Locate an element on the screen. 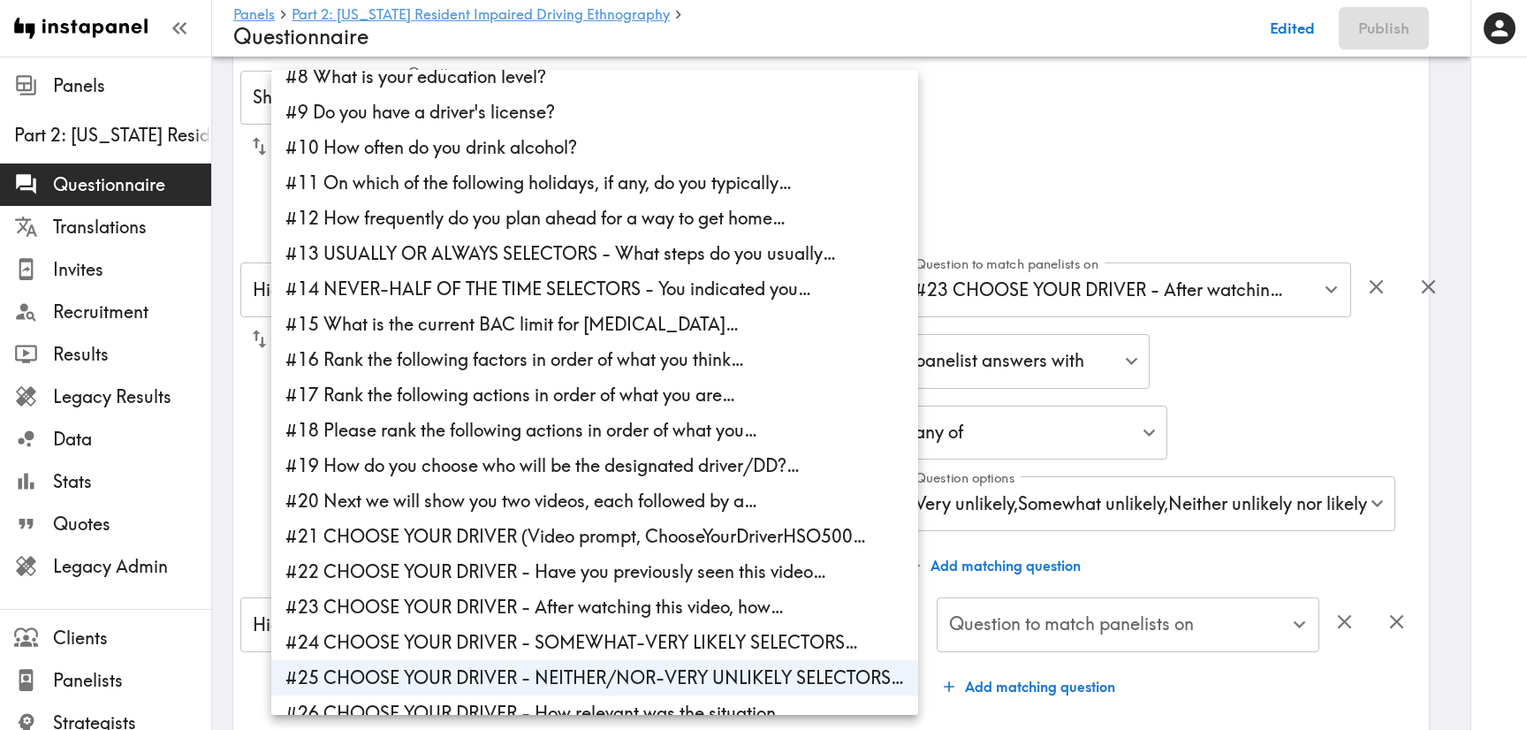  li: #21 CHOOSE YOUR DRIVER (Video prompt, ChooseYourDriverHSO500… is located at coordinates (595, 536).